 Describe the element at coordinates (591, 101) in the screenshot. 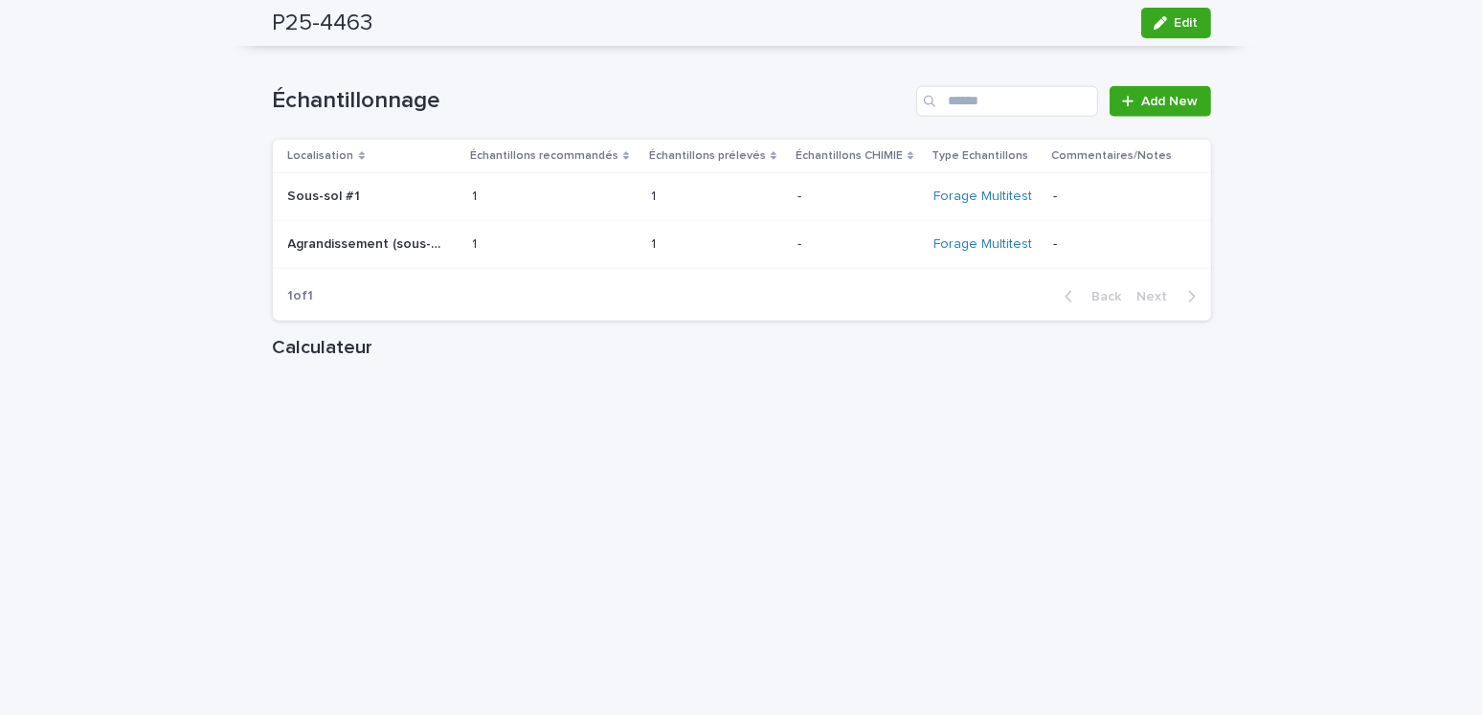

I see `h1: Échantillonnage` at that location.